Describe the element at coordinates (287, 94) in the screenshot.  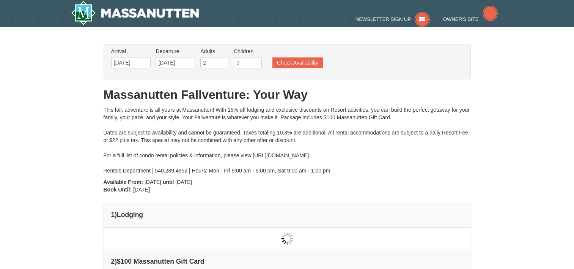
I see `h1: Massanutten Fallventure: Your Way` at that location.